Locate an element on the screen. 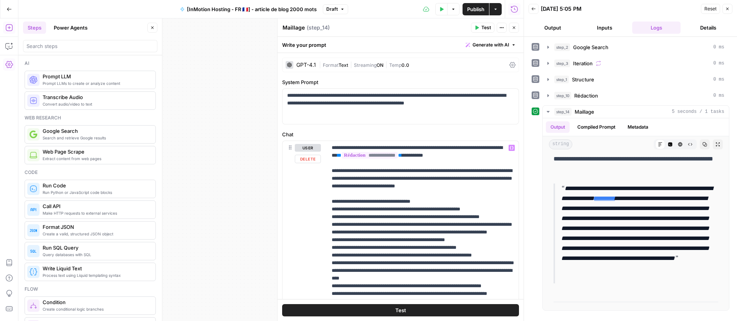 Image resolution: width=737 pixels, height=321 pixels. span: Generate with AI is located at coordinates (491, 45).